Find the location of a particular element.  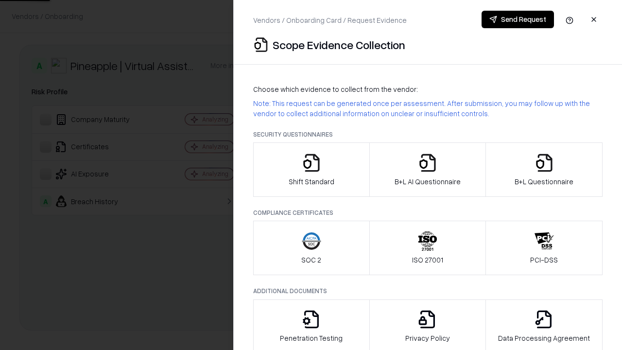

button: B+L Questionnaire is located at coordinates (543, 169).